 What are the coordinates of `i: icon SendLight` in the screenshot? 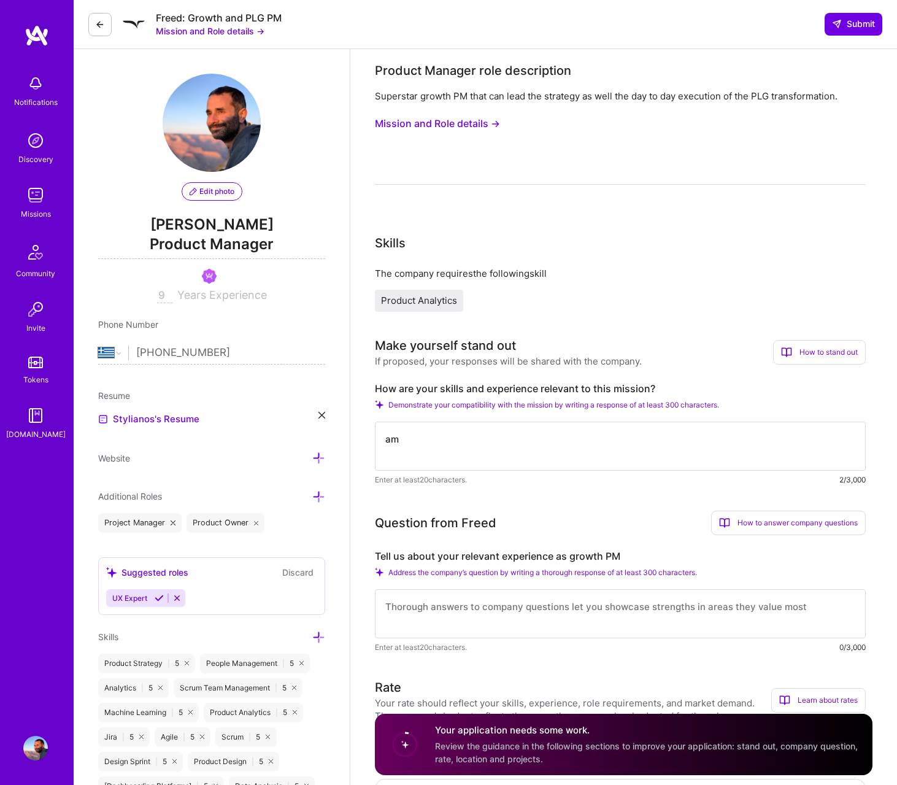 It's located at (837, 24).